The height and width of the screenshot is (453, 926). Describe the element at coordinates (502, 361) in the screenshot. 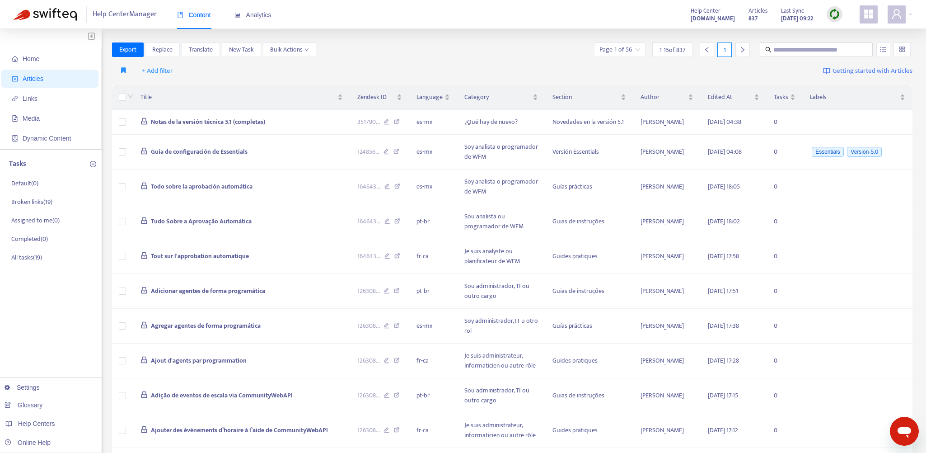

I see `td: Je suis administrateur, informaticien ou autre rôle` at that location.